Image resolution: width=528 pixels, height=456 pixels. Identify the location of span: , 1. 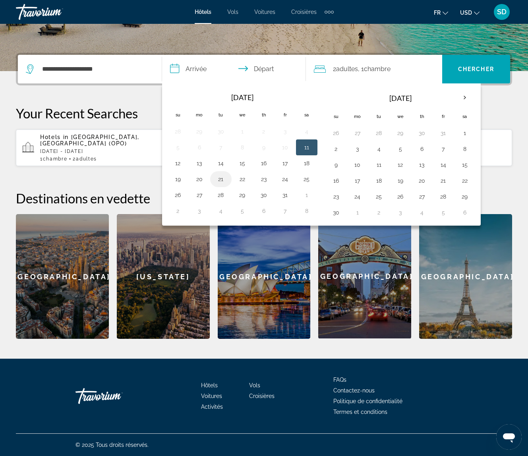
(374, 69).